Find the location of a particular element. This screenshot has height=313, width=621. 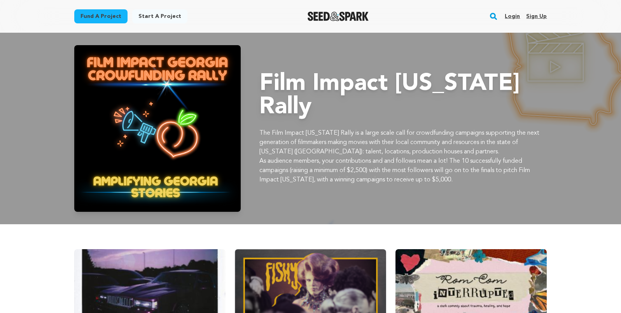

a: Fund a project is located at coordinates (101, 16).